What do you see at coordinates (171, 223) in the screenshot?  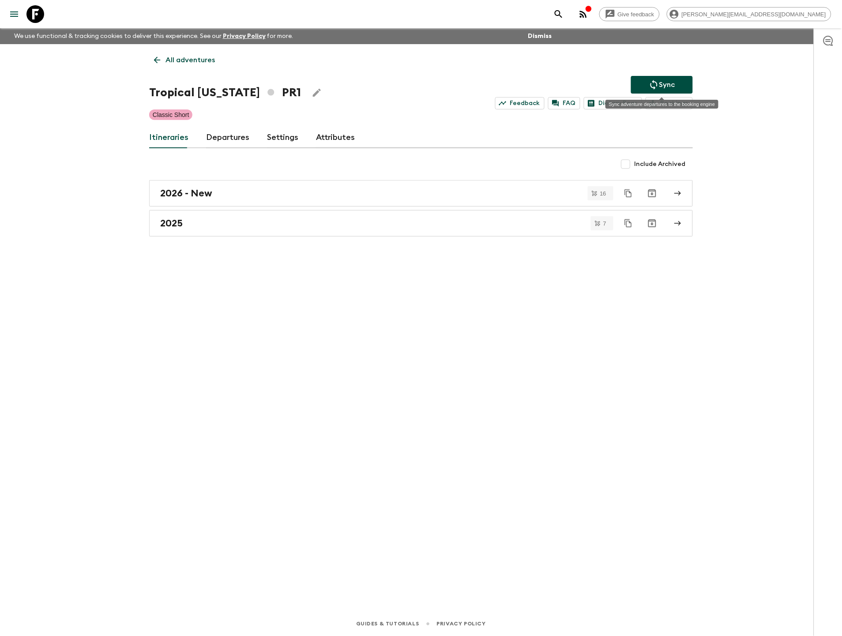 I see `h2: 2025` at bounding box center [171, 223].